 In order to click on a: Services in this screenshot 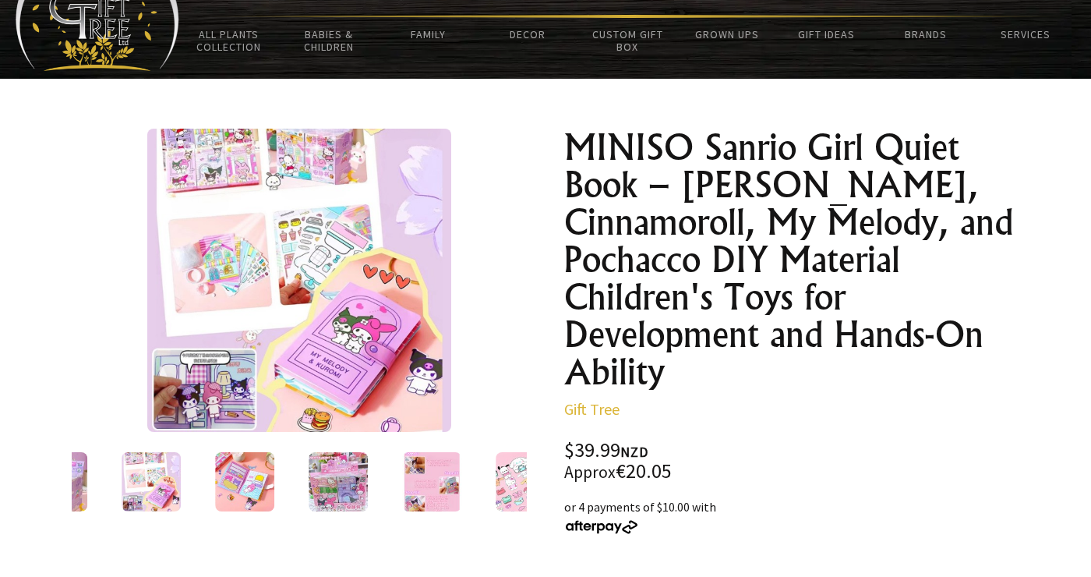, I will do `click(1026, 34)`.